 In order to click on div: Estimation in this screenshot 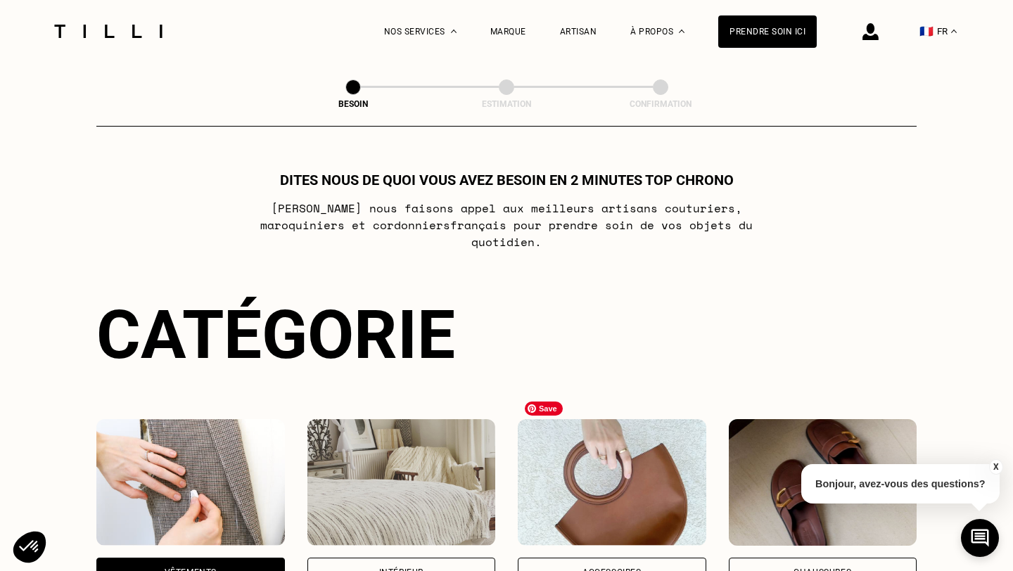, I will do `click(507, 104)`.